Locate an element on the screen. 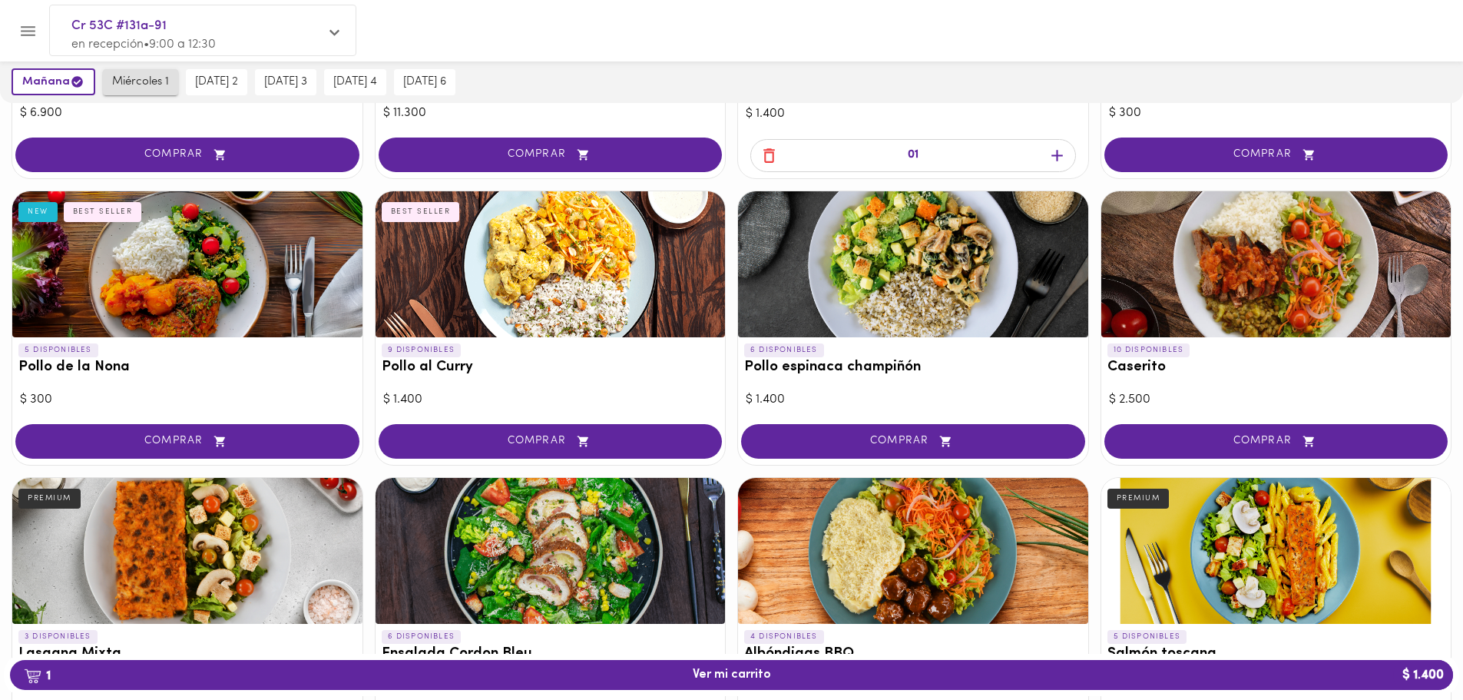 Image resolution: width=1463 pixels, height=700 pixels. h3: Caserito is located at coordinates (1276, 367).